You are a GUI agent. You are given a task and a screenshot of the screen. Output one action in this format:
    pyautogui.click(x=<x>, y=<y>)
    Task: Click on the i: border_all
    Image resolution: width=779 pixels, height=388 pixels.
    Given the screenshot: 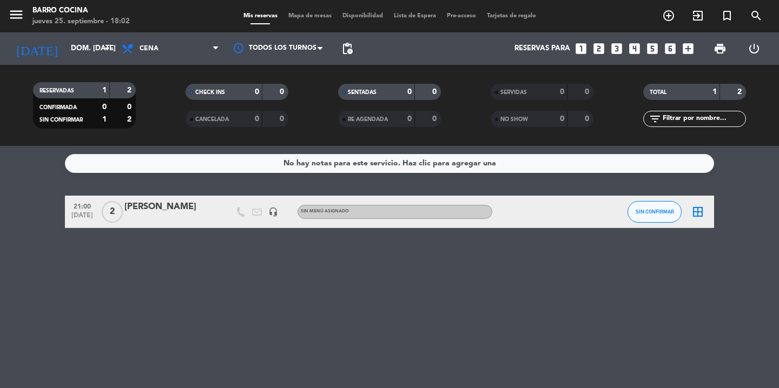 What is the action you would take?
    pyautogui.click(x=698, y=212)
    